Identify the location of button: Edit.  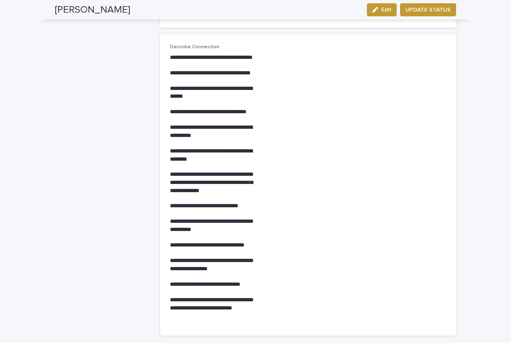
(381, 10).